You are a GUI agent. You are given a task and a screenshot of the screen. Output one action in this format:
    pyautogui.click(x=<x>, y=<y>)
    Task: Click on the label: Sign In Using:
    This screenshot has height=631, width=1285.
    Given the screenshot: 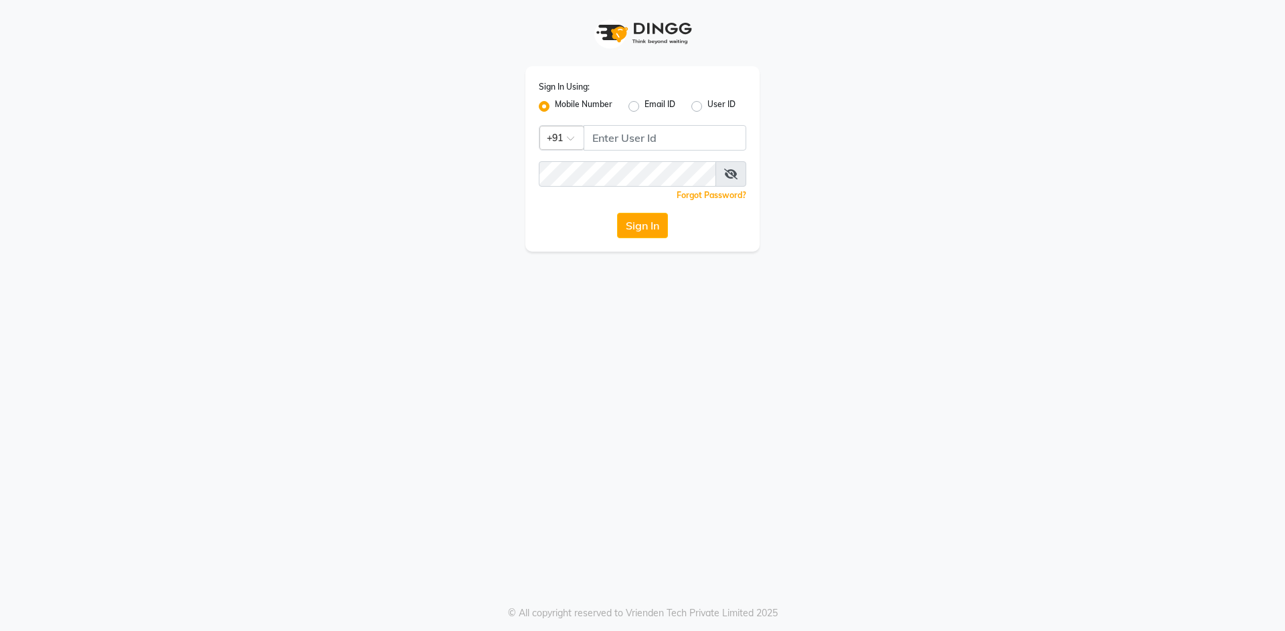 What is the action you would take?
    pyautogui.click(x=564, y=87)
    